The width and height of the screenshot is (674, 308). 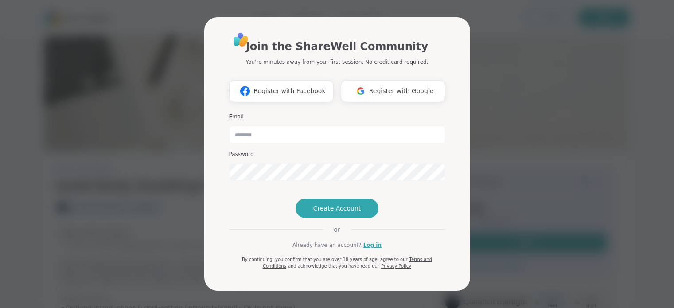 What do you see at coordinates (241, 39) in the screenshot?
I see `img: ShareWell Logo` at bounding box center [241, 39].